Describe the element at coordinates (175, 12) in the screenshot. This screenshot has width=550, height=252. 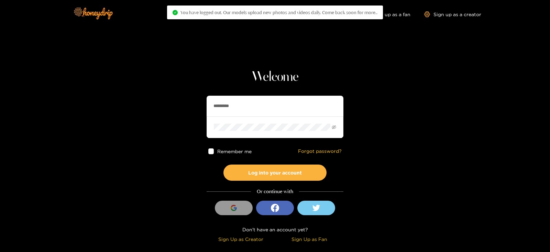
I see `span: check-circle` at that location.